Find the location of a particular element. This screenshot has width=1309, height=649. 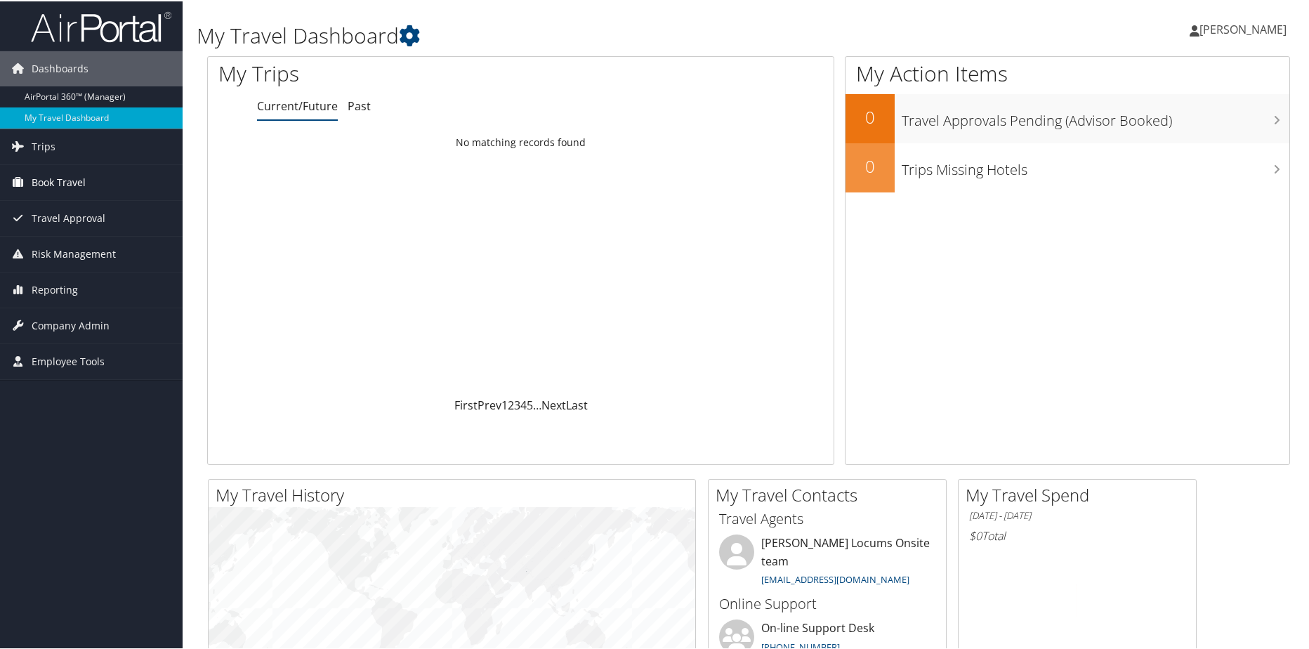

img: airportal-logo.png is located at coordinates (101, 25).